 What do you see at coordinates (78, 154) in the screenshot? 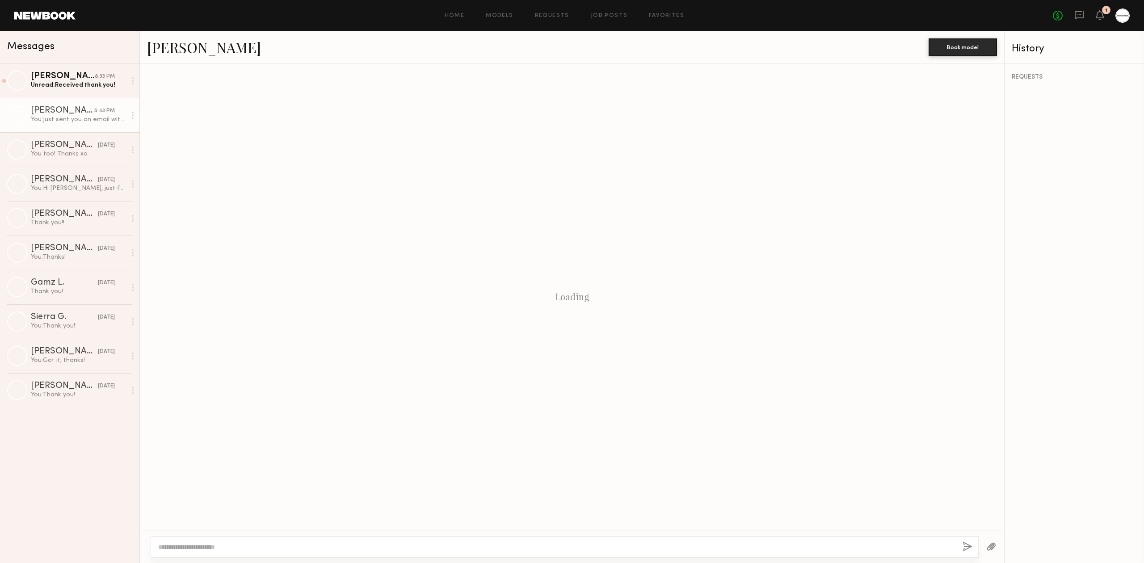
I see `div: You too! Thanks xo` at bounding box center [78, 154].